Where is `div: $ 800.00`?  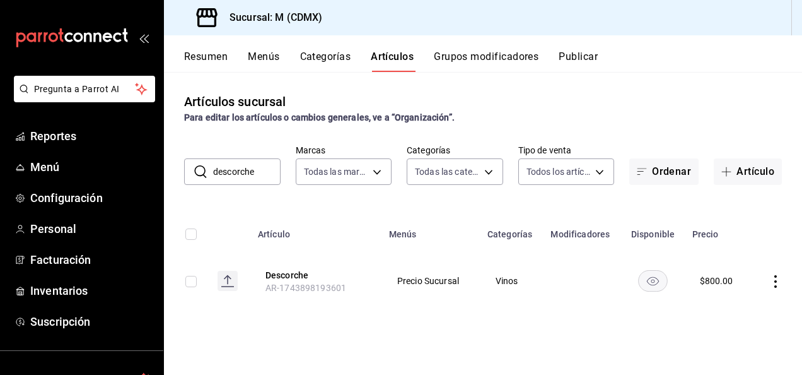
div: $ 800.00 is located at coordinates (717, 281).